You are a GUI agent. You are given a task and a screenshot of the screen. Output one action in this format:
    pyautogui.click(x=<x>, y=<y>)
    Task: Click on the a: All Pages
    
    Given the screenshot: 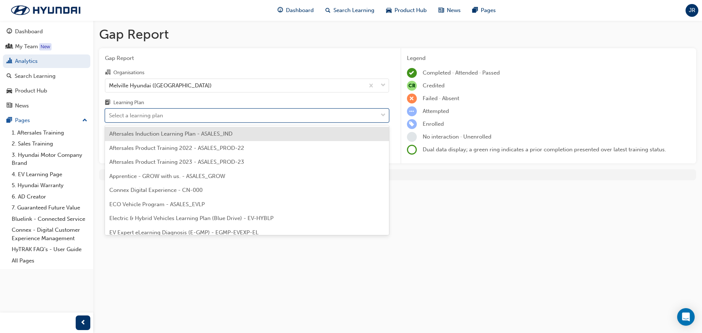 What is the action you would take?
    pyautogui.click(x=49, y=261)
    